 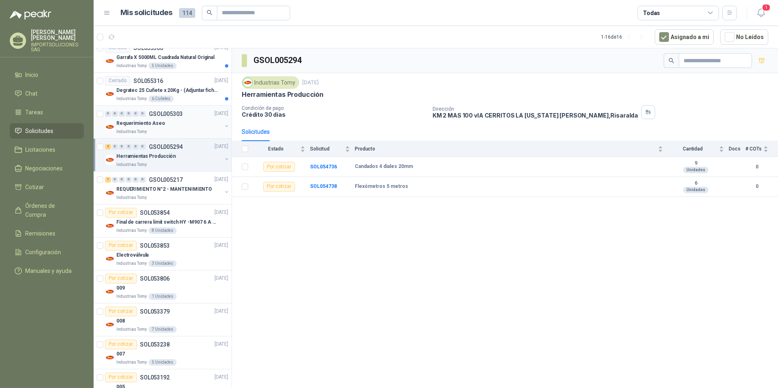 What do you see at coordinates (165, 57) in the screenshot?
I see `p: Garrafa X 5000ML Cuadrada Natural Original` at bounding box center [165, 57].